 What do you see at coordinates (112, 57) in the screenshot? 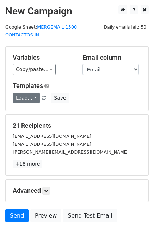
I see `h5: Email column` at bounding box center [112, 57].